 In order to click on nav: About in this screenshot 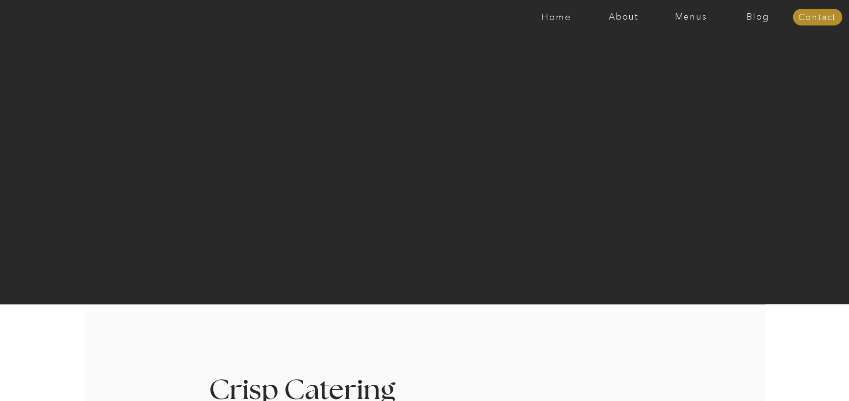, I will do `click(623, 17)`.